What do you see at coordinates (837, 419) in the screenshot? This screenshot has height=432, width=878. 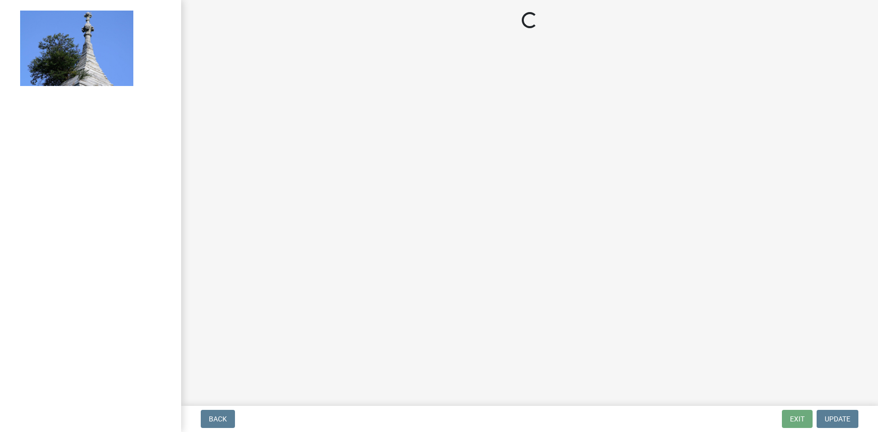 I see `button: Update` at bounding box center [837, 419].